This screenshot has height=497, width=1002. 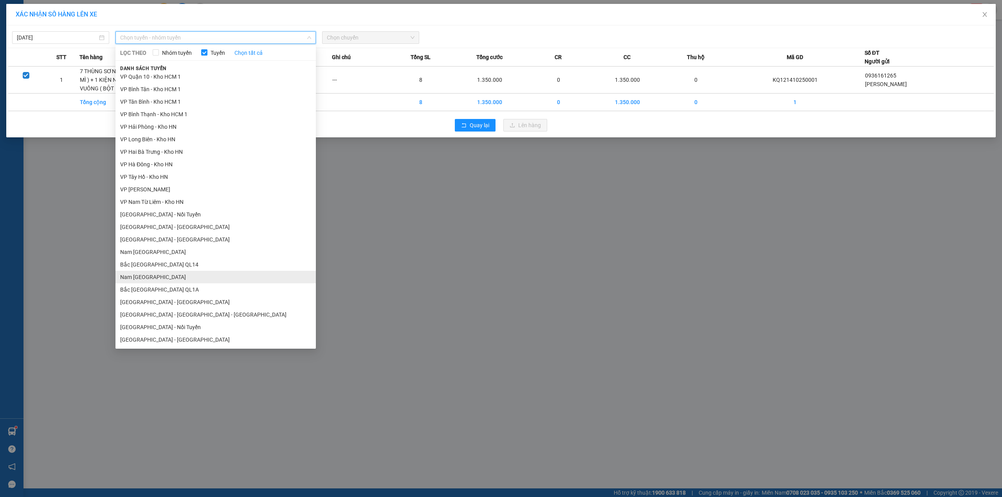 I want to click on span: Tổng cước, so click(x=489, y=57).